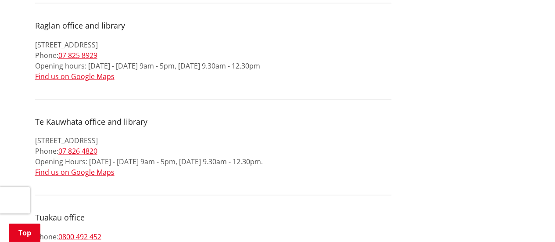 The height and width of the screenshot is (242, 555). Describe the element at coordinates (213, 218) in the screenshot. I see `h4: Tuakau office` at that location.